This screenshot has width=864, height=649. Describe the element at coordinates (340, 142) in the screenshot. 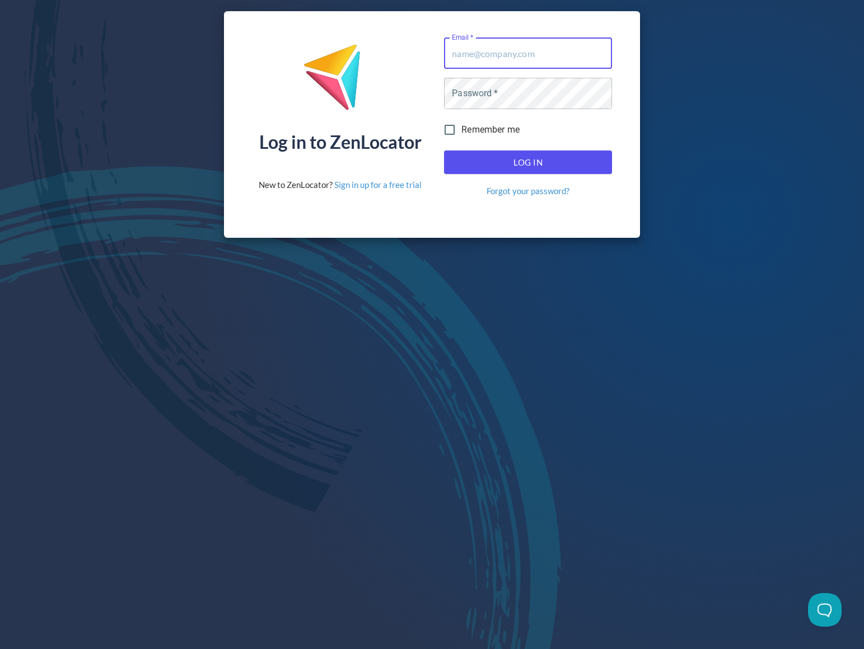

I see `div: Log in to ZenLocator` at that location.